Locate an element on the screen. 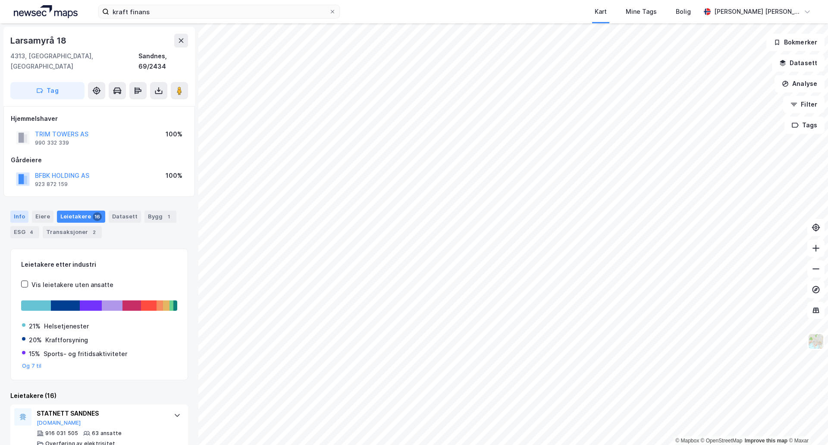 Image resolution: width=828 pixels, height=445 pixels. div: Kraftforsyning is located at coordinates (66, 340).